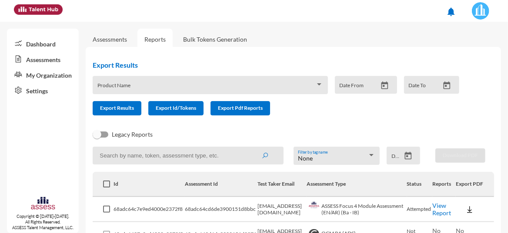 The width and height of the screenshot is (508, 233). What do you see at coordinates (43, 204) in the screenshot?
I see `img: assesscompany-logo.png` at bounding box center [43, 204].